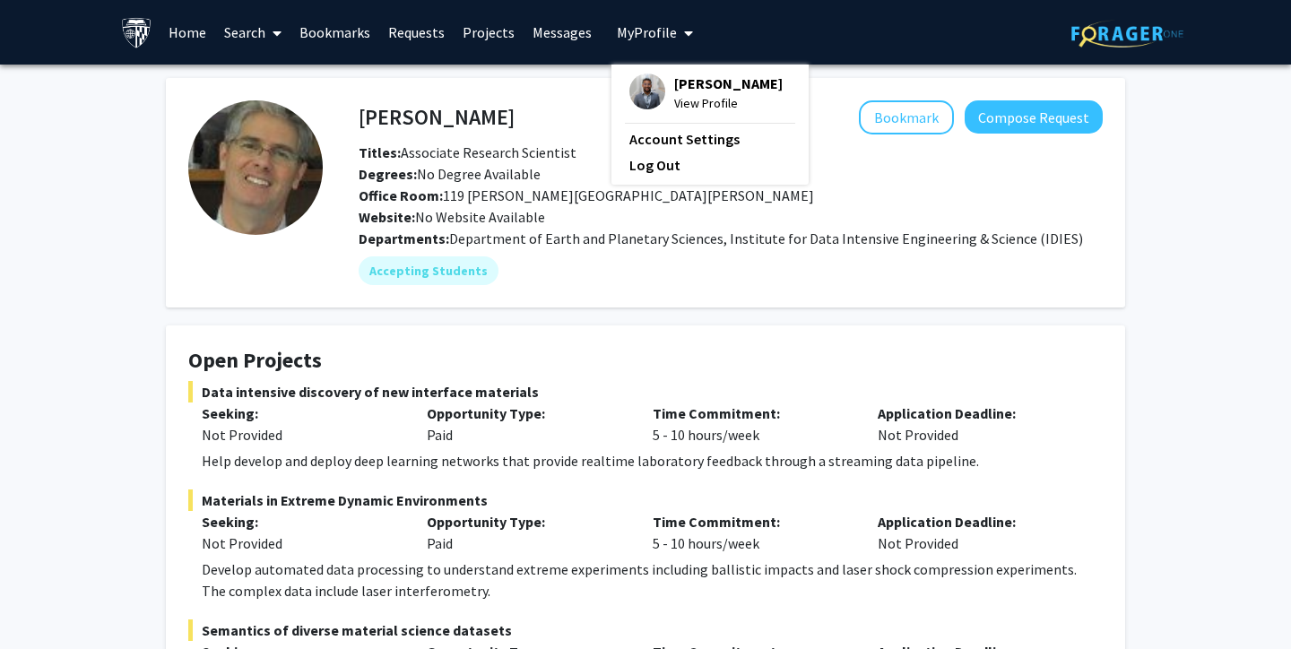  Describe the element at coordinates (416, 32) in the screenshot. I see `a: Requests` at that location.